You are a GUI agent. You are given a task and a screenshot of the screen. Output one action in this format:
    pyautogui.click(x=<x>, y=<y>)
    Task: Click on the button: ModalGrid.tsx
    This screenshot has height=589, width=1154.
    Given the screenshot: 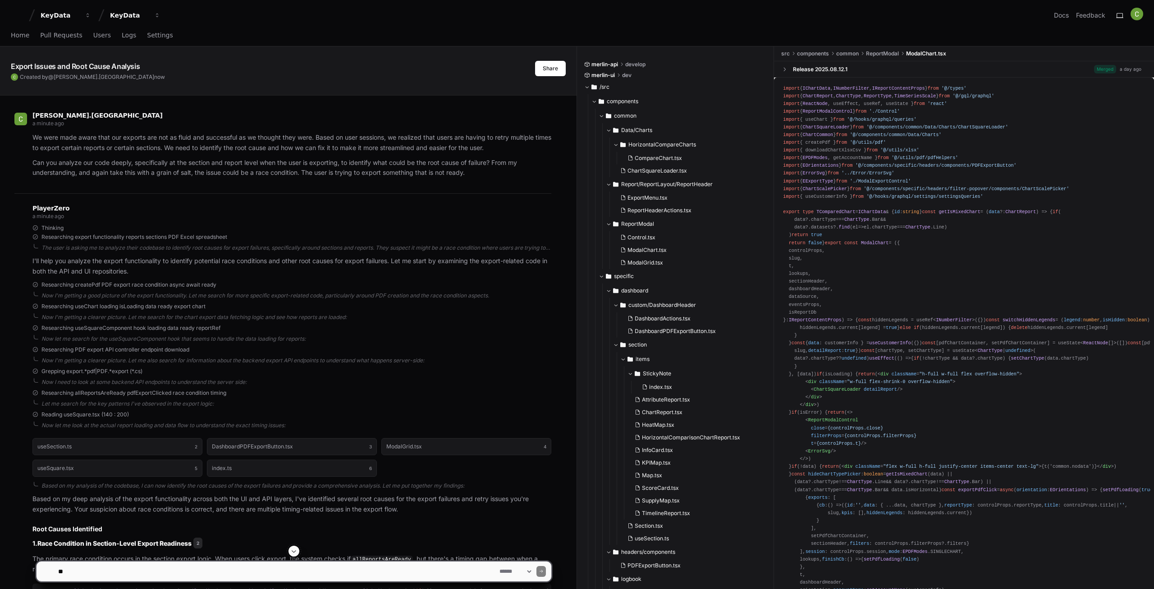 What is the action you would take?
    pyautogui.click(x=689, y=263)
    